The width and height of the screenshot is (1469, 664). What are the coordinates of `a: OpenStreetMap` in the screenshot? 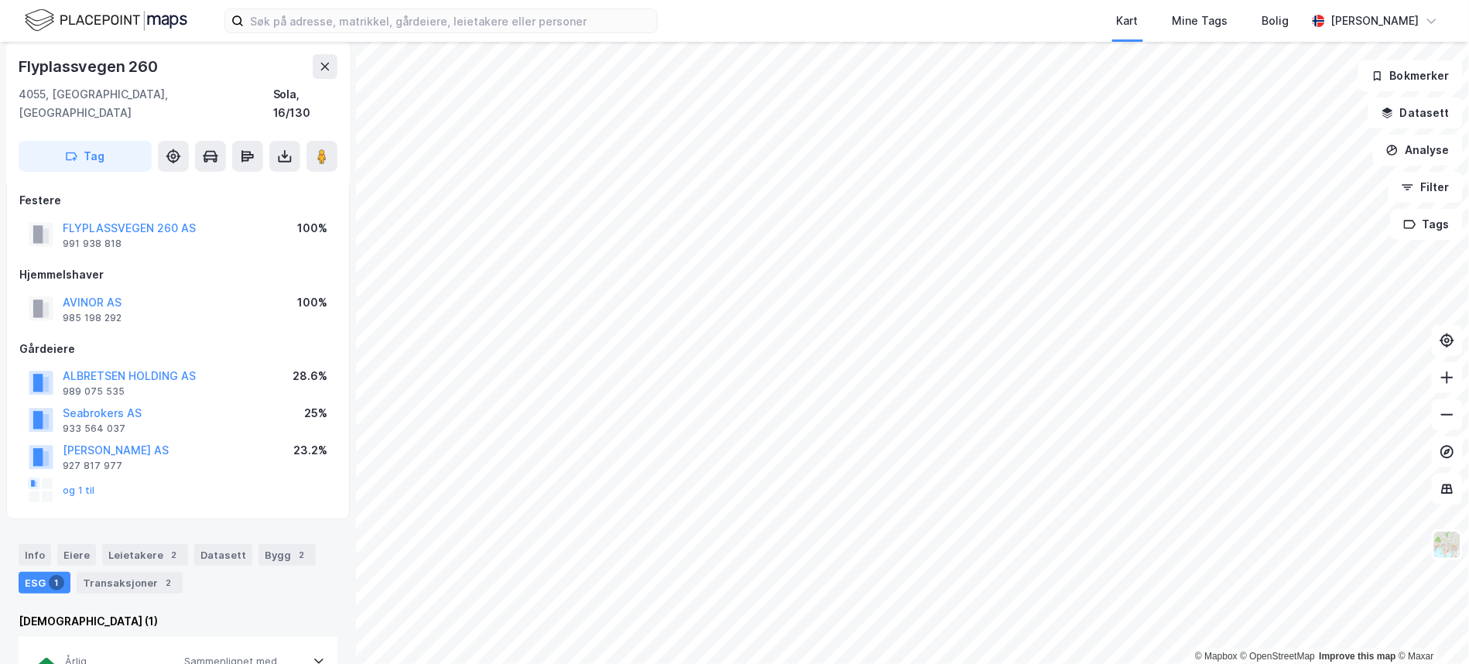 It's located at (1277, 656).